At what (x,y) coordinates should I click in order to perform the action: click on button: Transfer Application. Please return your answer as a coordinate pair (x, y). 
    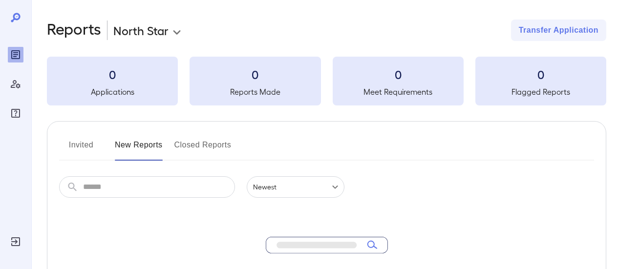
    Looking at the image, I should click on (559, 30).